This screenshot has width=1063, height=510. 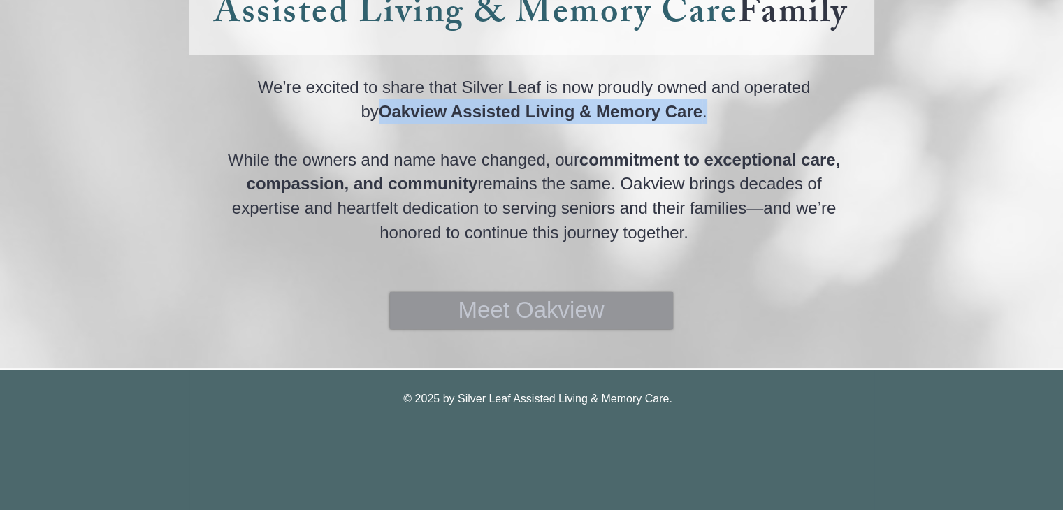 What do you see at coordinates (531, 310) in the screenshot?
I see `a: Meet Oakview` at bounding box center [531, 310].